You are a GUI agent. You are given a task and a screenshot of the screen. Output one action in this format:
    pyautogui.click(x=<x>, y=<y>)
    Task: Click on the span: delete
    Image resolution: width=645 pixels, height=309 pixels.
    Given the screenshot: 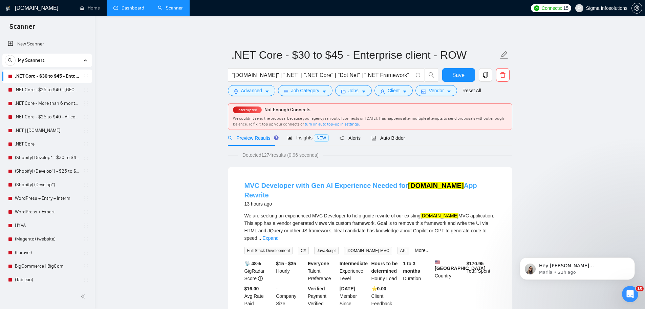 What is the action you would take?
    pyautogui.click(x=503, y=75)
    